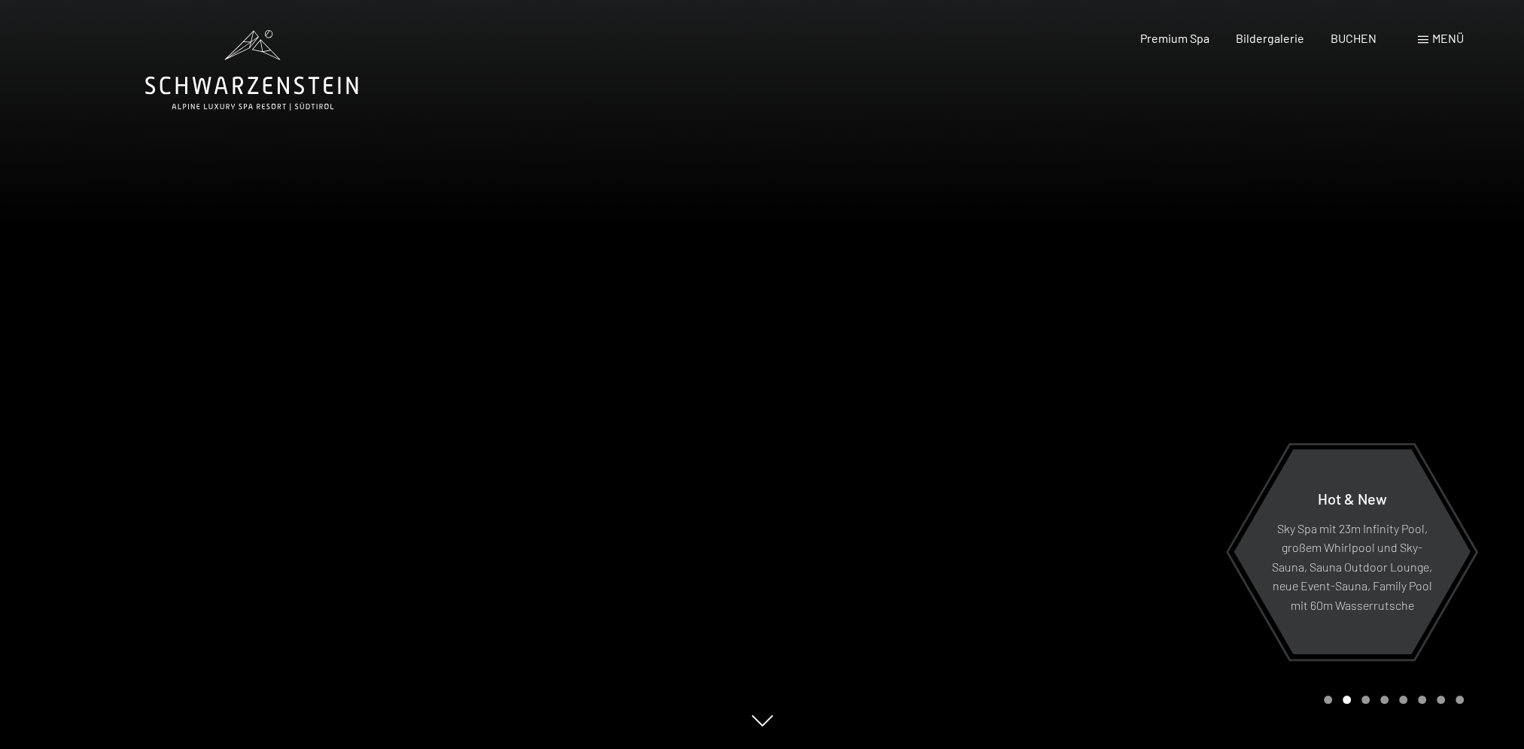 This screenshot has height=749, width=1524. I want to click on div: Carousel Page 8, so click(1459, 700).